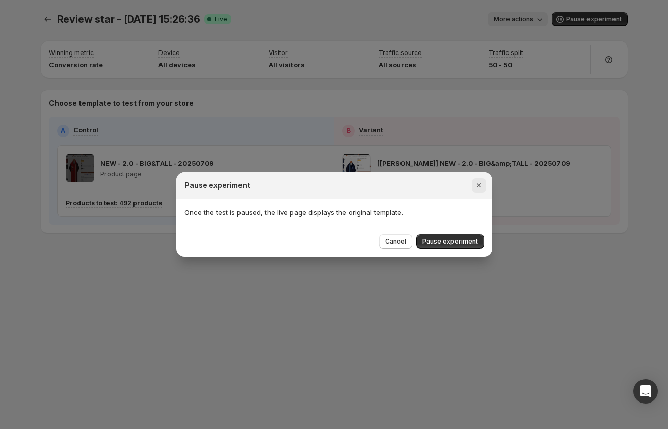  Describe the element at coordinates (646, 392) in the screenshot. I see `div: Open Intercom Messenger` at that location.